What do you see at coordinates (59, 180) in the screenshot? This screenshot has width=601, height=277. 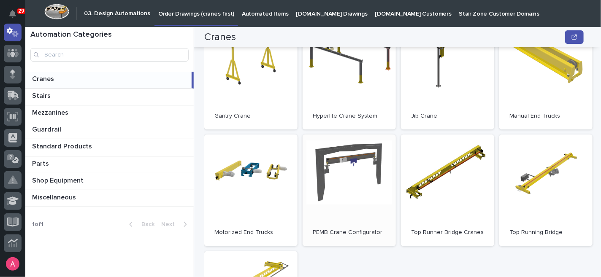 I see `p: Shop Equipment` at bounding box center [59, 180].